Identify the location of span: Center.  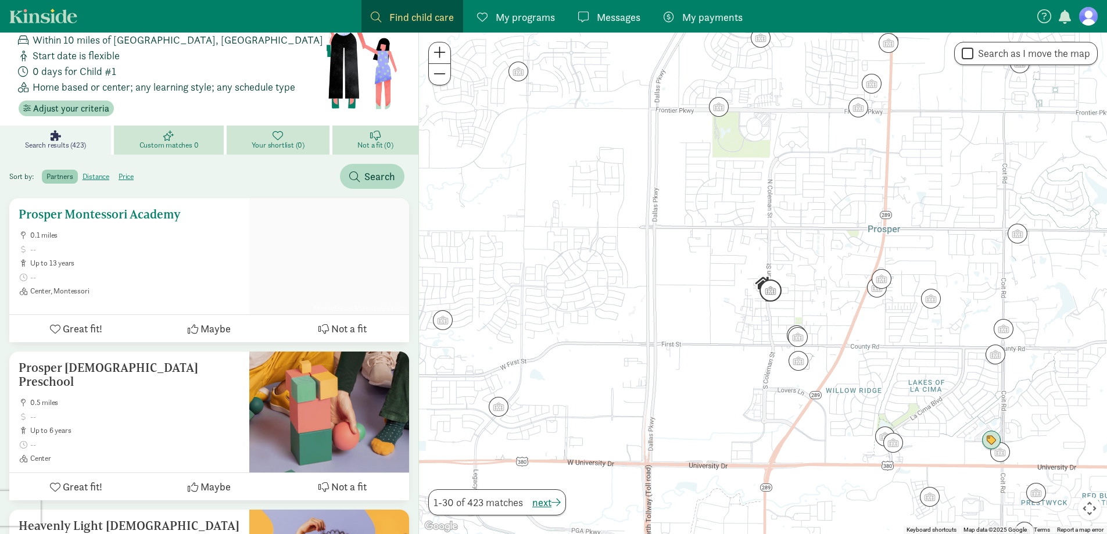
(135, 458).